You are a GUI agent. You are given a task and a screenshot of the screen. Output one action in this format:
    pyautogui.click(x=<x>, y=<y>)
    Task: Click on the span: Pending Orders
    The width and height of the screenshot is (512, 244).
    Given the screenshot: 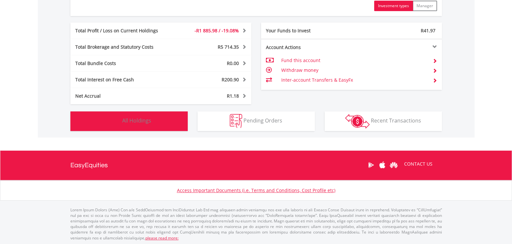 What is the action you would take?
    pyautogui.click(x=263, y=120)
    